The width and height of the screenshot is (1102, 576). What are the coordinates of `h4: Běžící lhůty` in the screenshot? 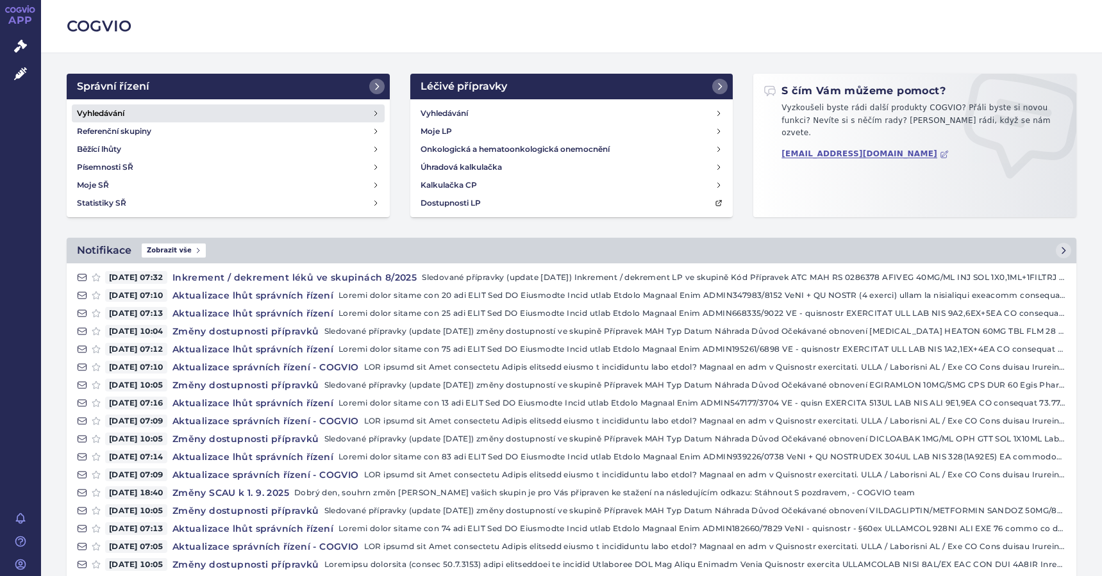 It's located at (99, 149).